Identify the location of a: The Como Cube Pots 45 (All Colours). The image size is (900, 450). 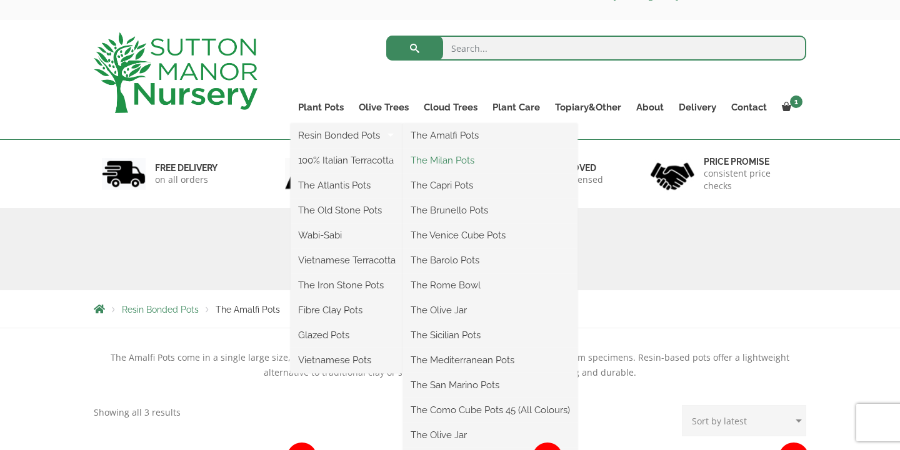
(490, 410).